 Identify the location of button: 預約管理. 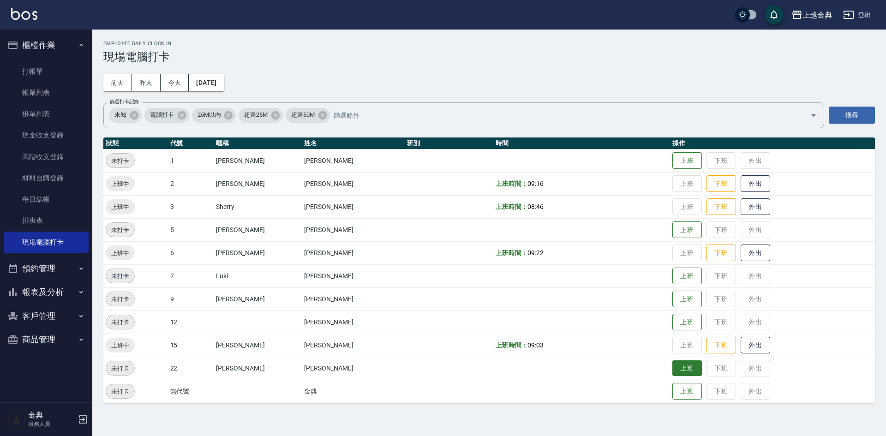
(46, 268).